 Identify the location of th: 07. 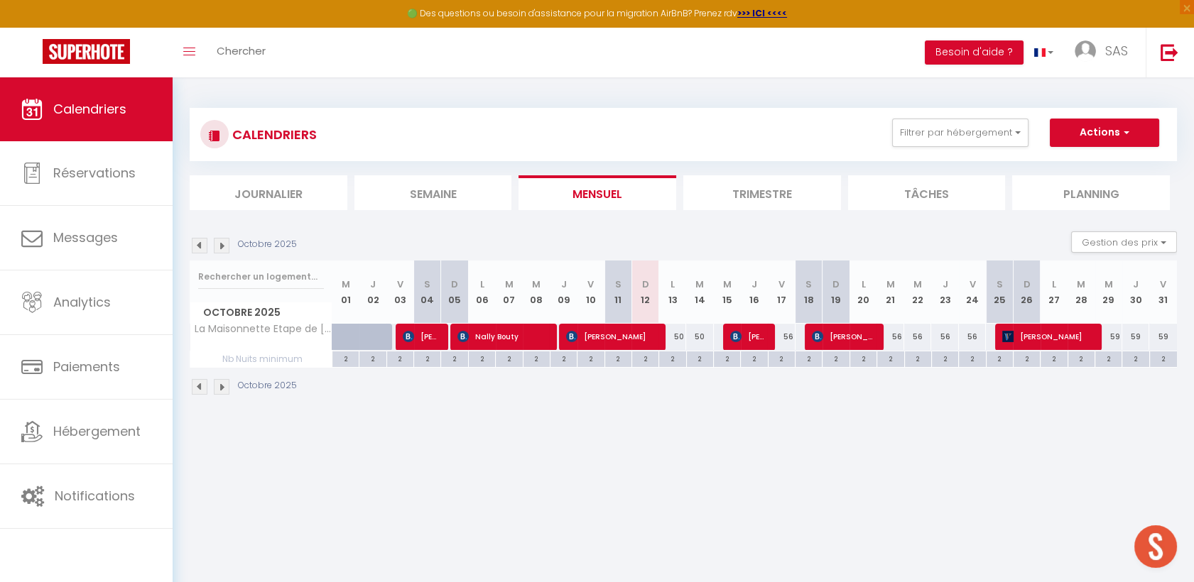
(509, 292).